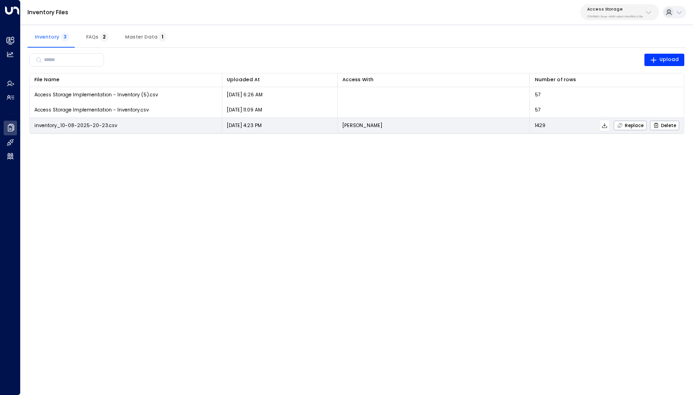 The width and height of the screenshot is (693, 395). I want to click on button: Access Storage17248963-7bae-4f68-a6e0-04e589c1c15e, so click(620, 12).